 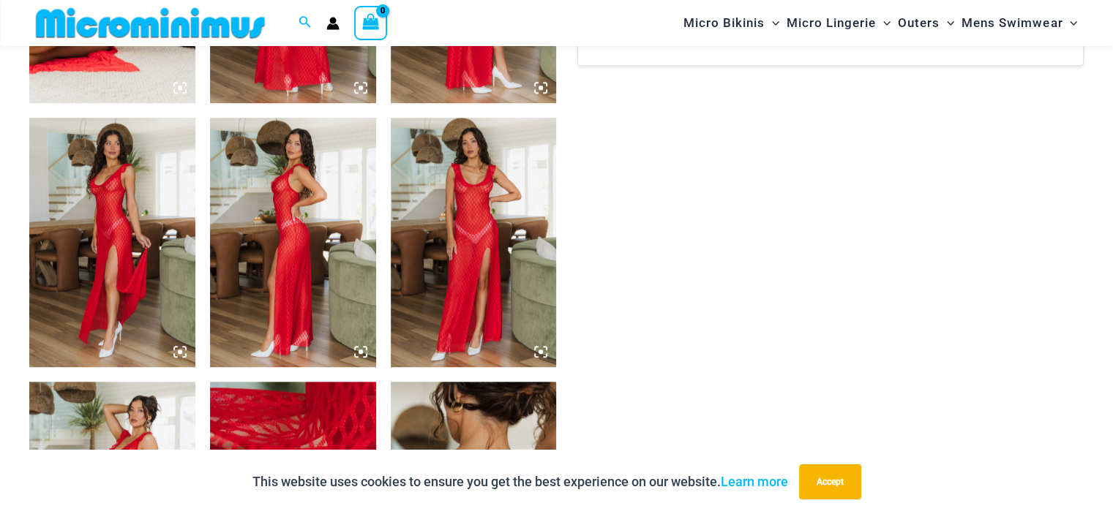 What do you see at coordinates (1012, 23) in the screenshot?
I see `span: Mens Swimwear` at bounding box center [1012, 23].